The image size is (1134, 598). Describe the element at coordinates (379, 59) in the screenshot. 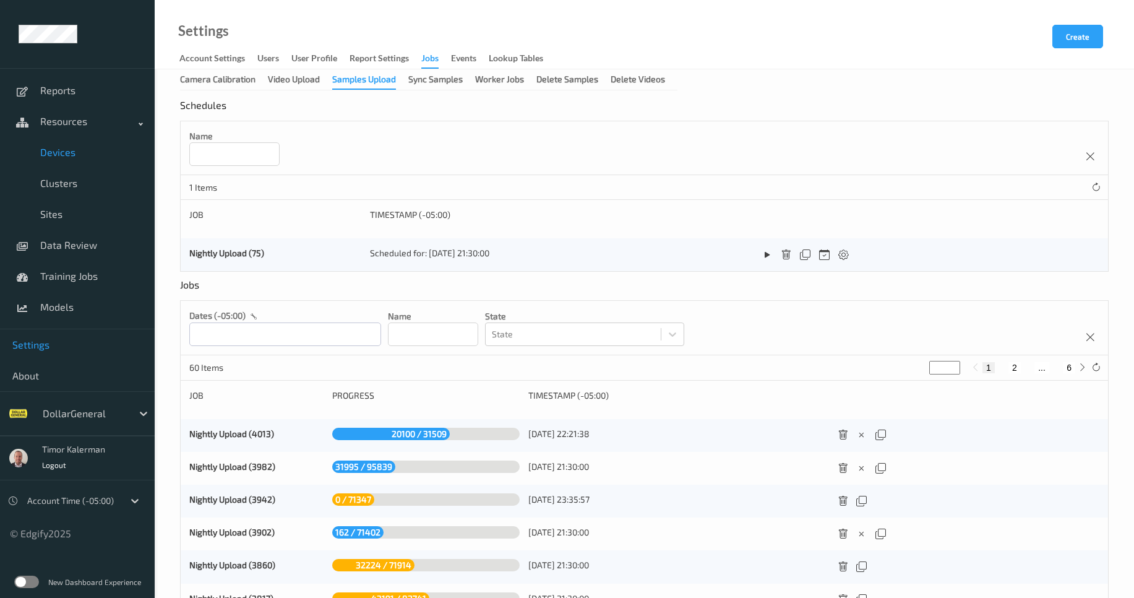

I see `div: Report Settings` at that location.